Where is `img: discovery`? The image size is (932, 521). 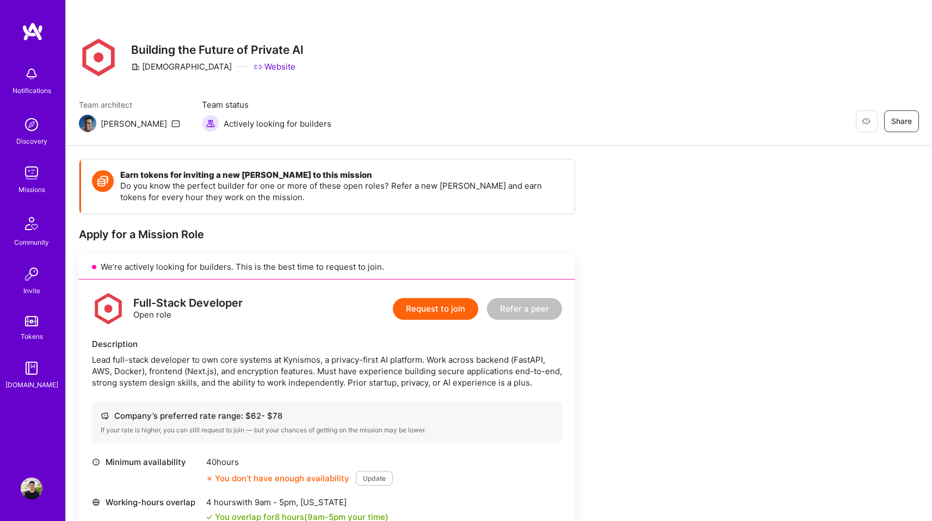 img: discovery is located at coordinates (32, 125).